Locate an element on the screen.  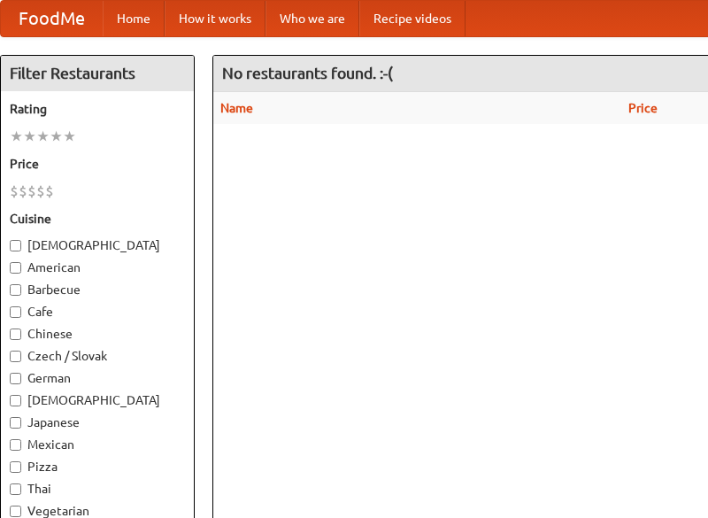
label: Mexican is located at coordinates (97, 444).